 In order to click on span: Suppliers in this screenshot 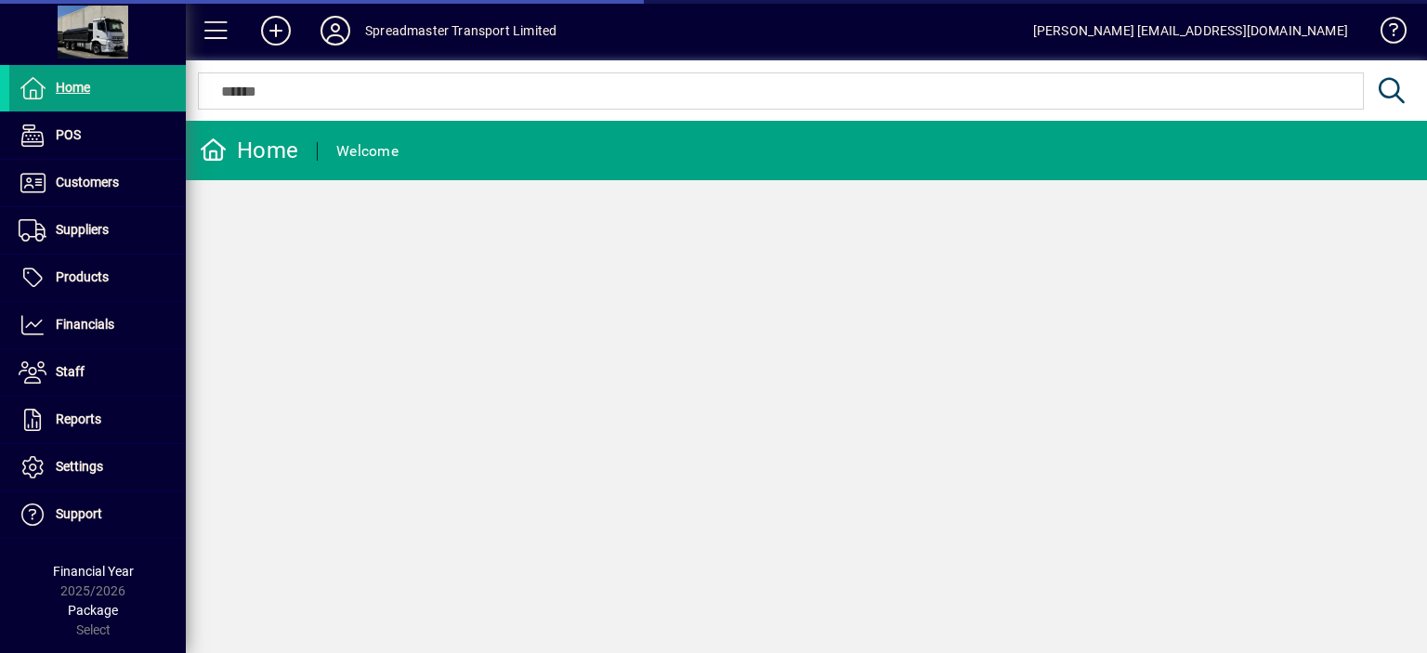, I will do `click(82, 230)`.